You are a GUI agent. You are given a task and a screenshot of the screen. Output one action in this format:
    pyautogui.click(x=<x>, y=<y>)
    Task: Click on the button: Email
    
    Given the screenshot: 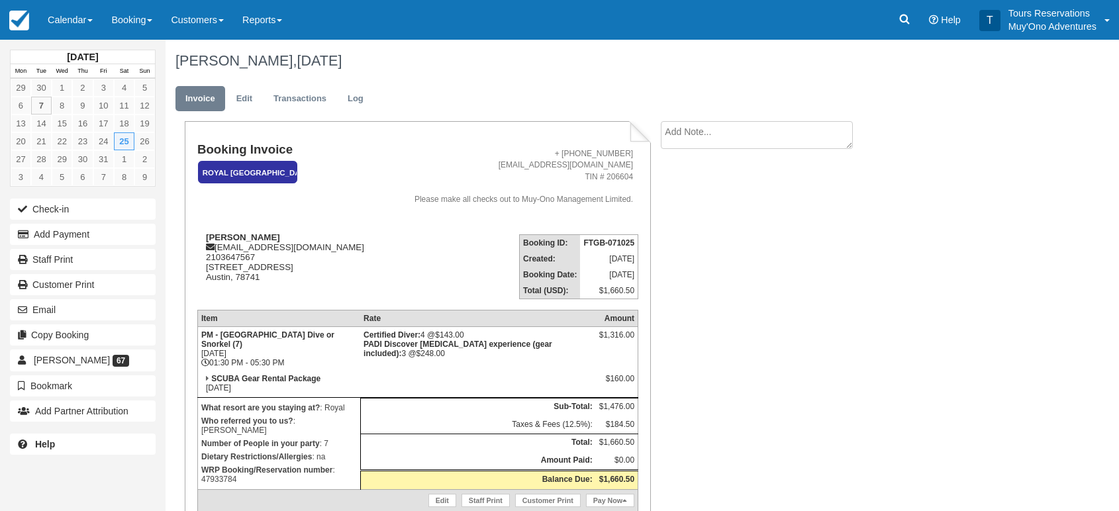 What is the action you would take?
    pyautogui.click(x=83, y=310)
    